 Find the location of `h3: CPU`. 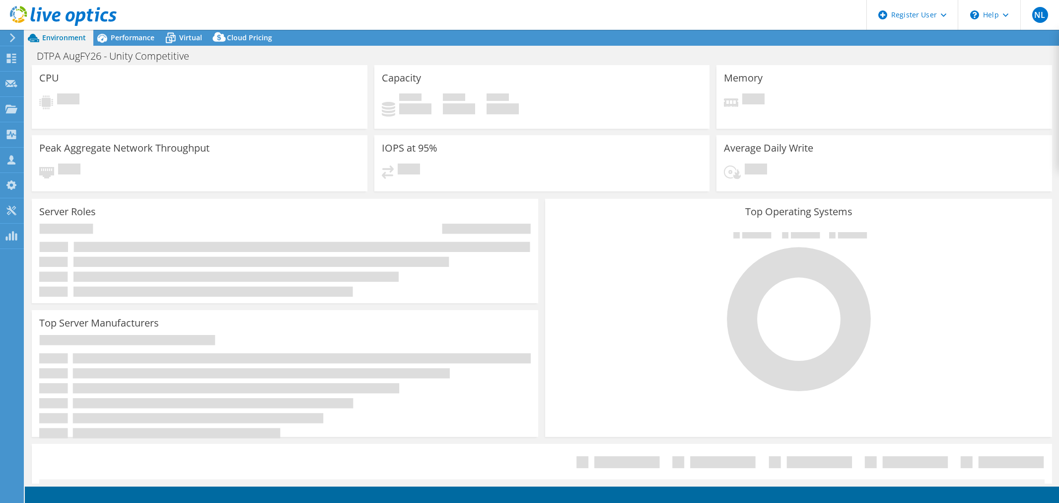

h3: CPU is located at coordinates (49, 78).